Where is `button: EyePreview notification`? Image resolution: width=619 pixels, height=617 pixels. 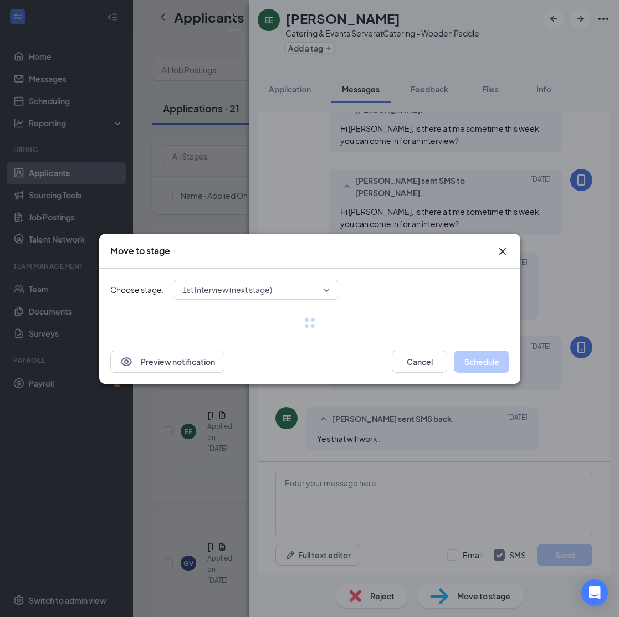 button: EyePreview notification is located at coordinates (167, 362).